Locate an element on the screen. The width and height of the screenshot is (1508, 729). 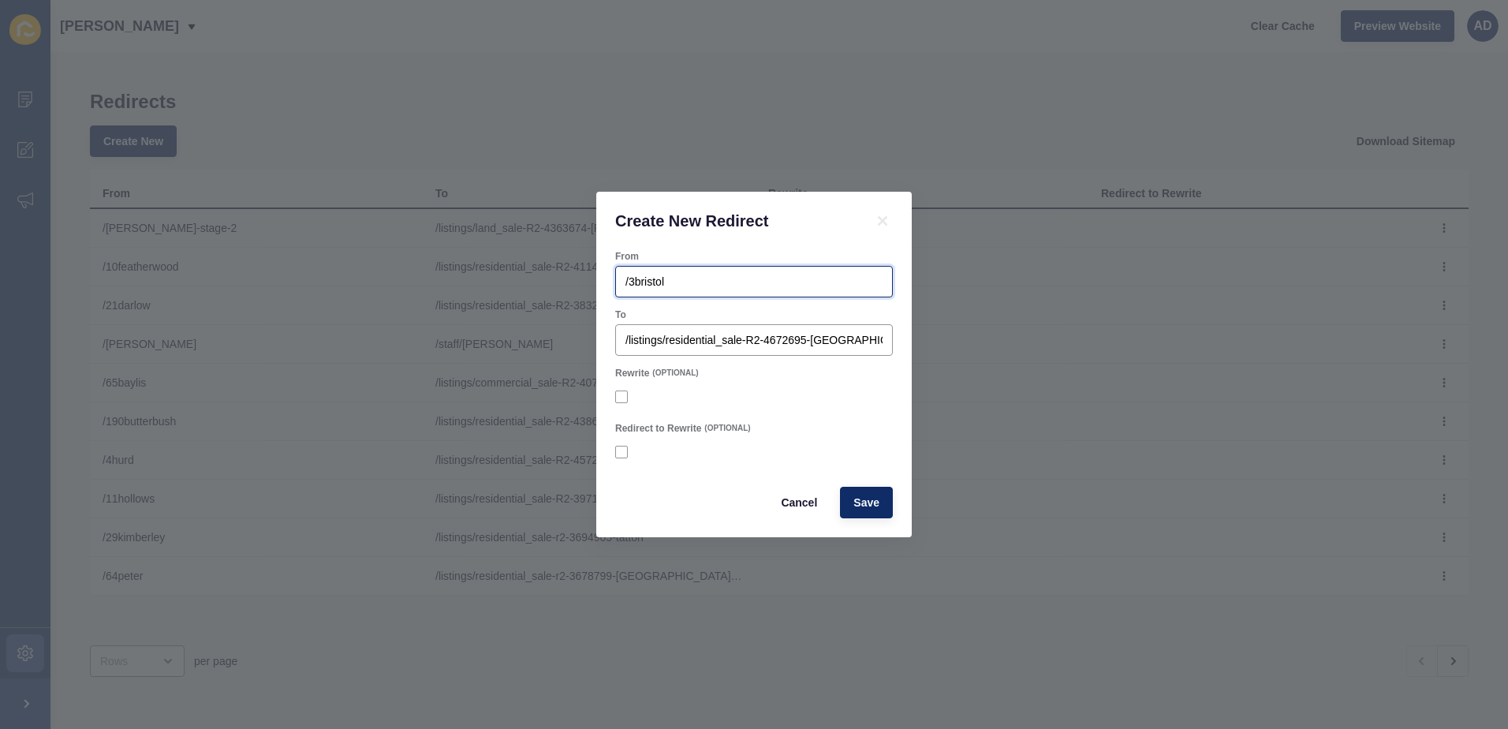
button: Cancel is located at coordinates (799, 502).